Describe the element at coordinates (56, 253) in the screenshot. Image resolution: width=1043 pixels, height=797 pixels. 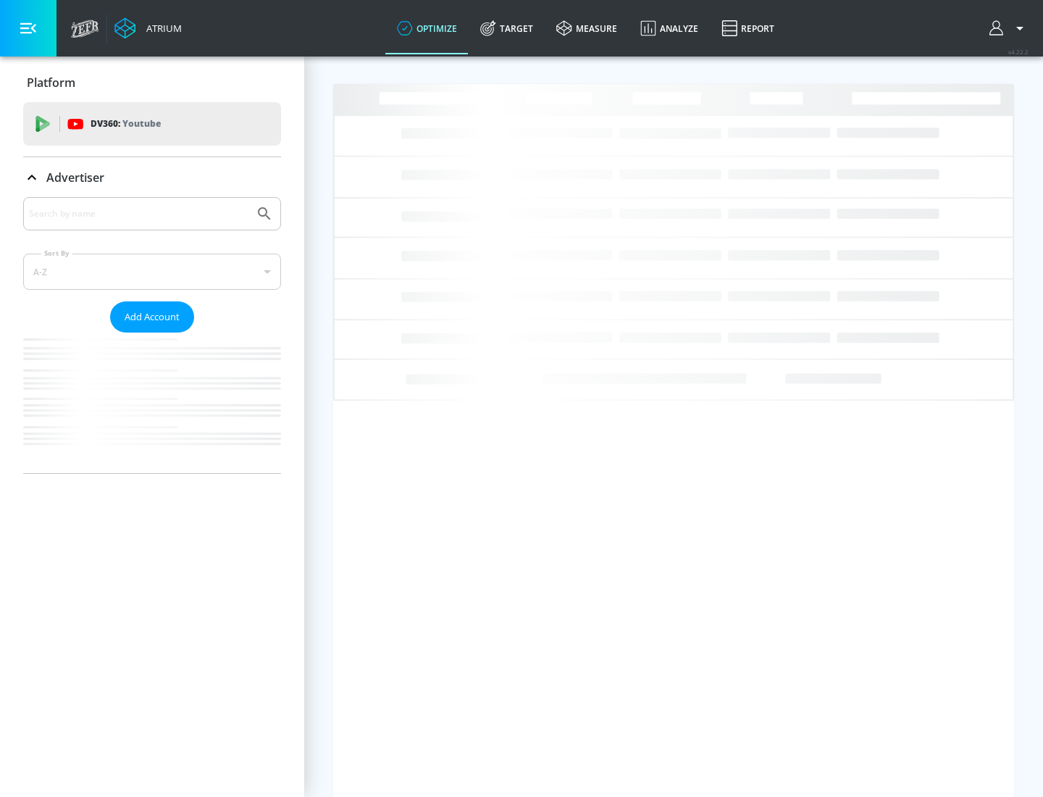
I see `label: Sort By` at that location.